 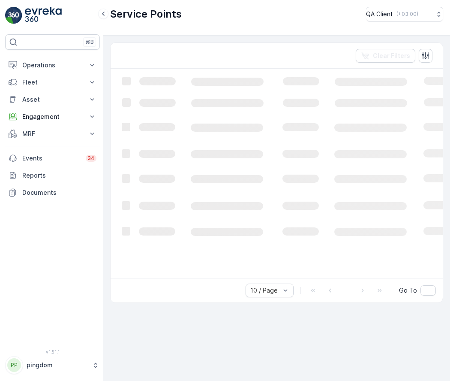 What do you see at coordinates (52, 134) in the screenshot?
I see `p: MRF` at bounding box center [52, 134].